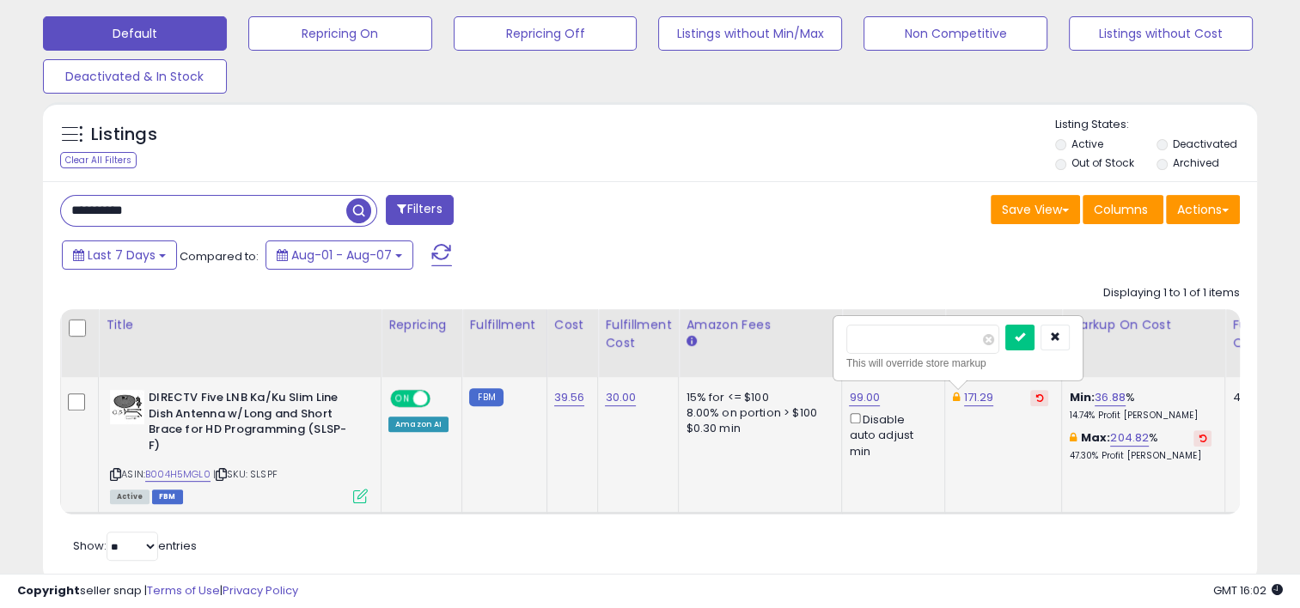  Describe the element at coordinates (157, 591) in the screenshot. I see `div: seller snap | |` at that location.